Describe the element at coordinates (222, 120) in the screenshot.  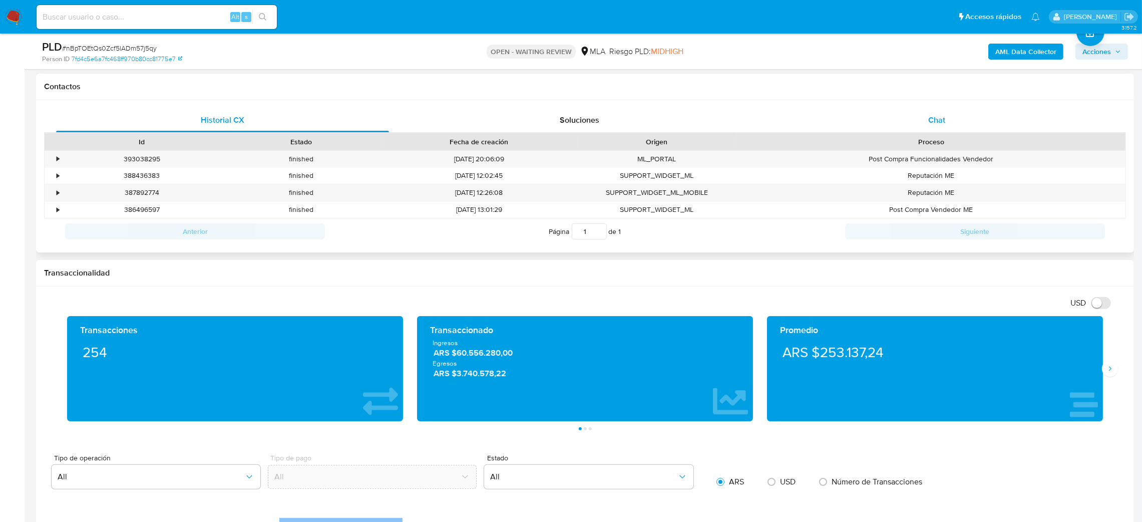
I see `span: Historial CX` at that location.